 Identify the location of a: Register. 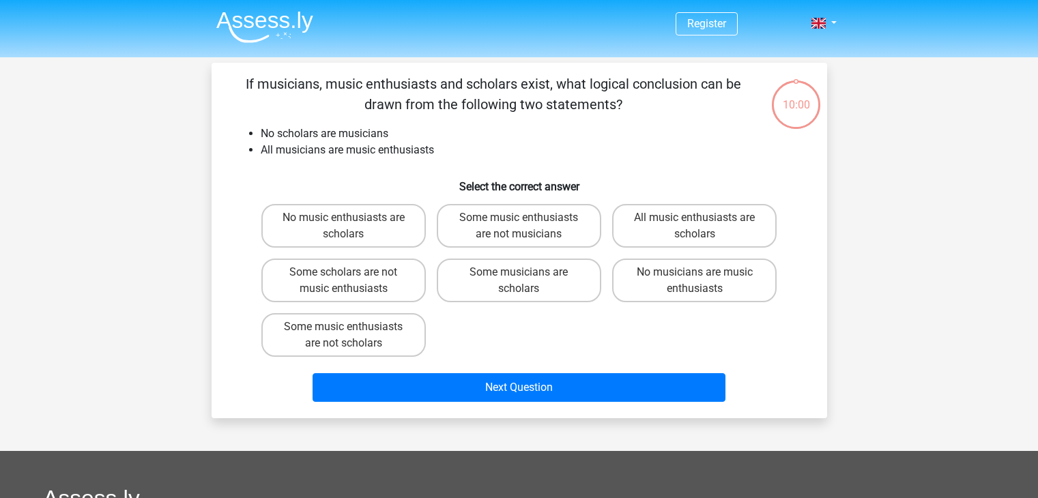
(706, 23).